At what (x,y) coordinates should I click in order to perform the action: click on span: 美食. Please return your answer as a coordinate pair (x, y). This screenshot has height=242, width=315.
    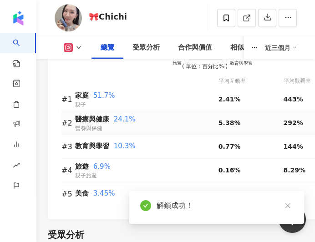
    Looking at the image, I should click on (82, 194).